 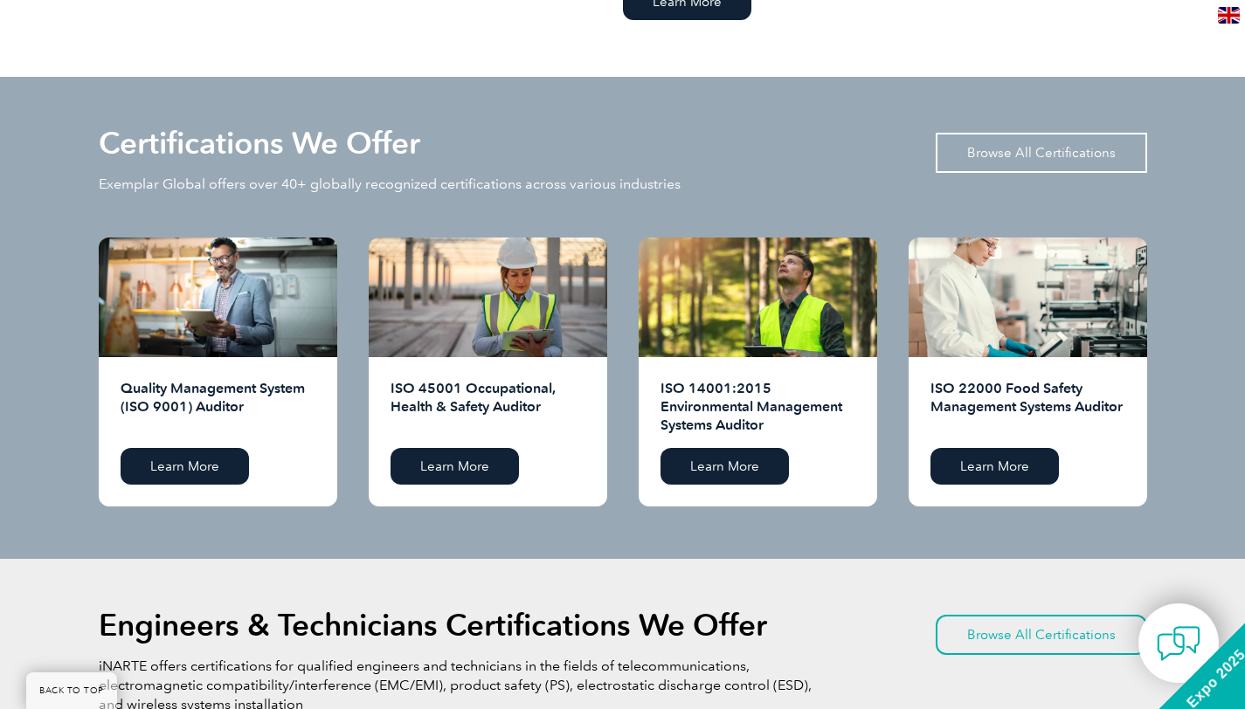 I want to click on p: Exemplar Global offers over 40+ globally recognized certifications across various industries, so click(x=390, y=184).